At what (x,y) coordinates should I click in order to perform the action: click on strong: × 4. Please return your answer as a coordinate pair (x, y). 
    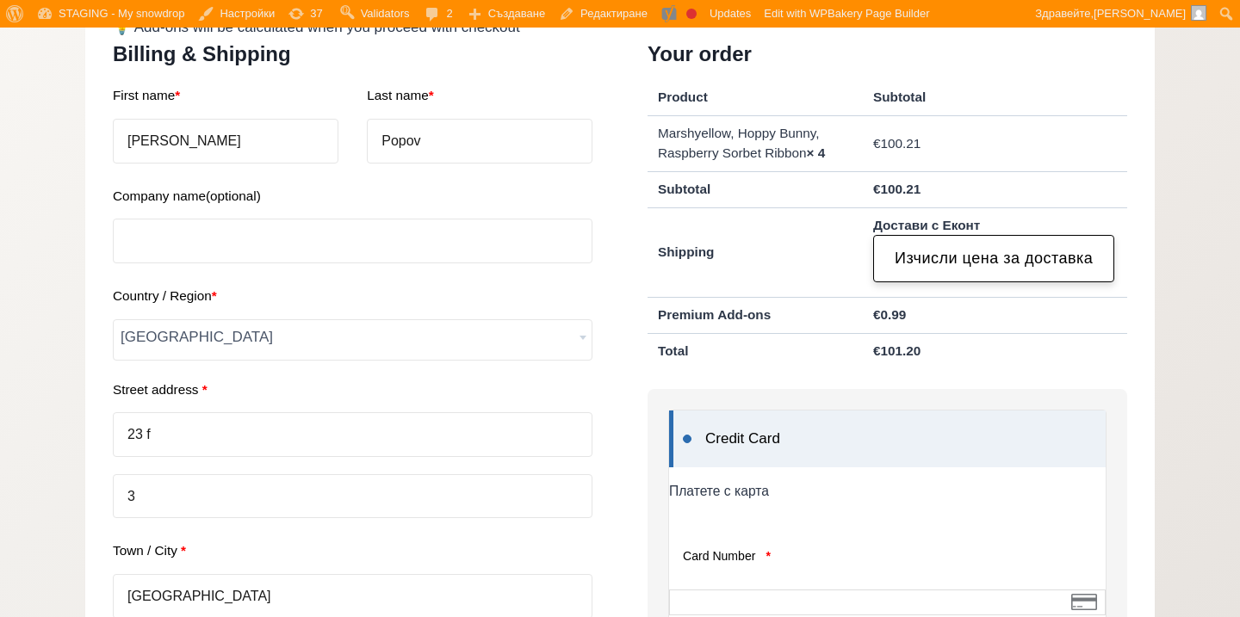
    Looking at the image, I should click on (816, 152).